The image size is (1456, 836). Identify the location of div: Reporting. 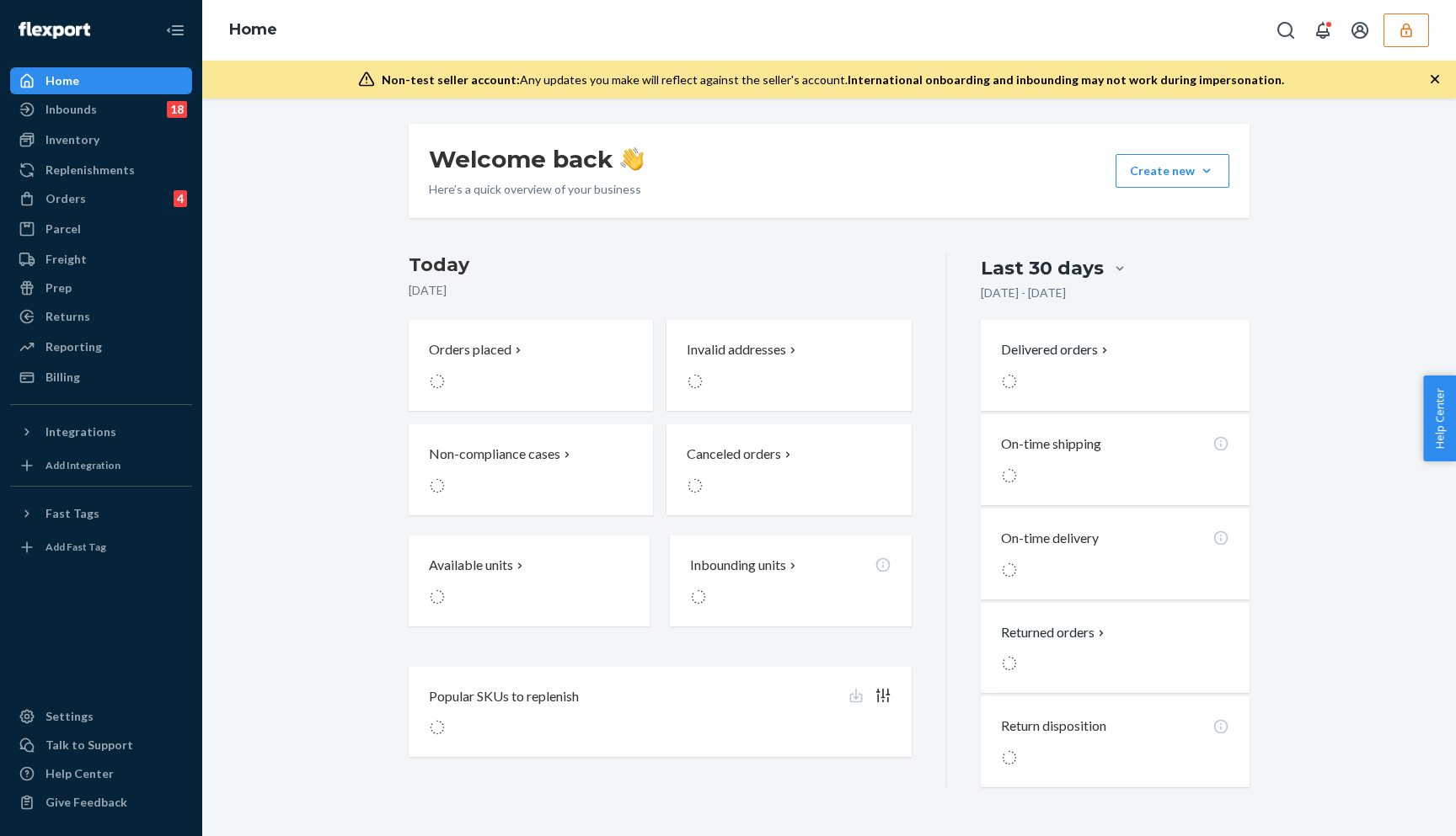
(73, 347).